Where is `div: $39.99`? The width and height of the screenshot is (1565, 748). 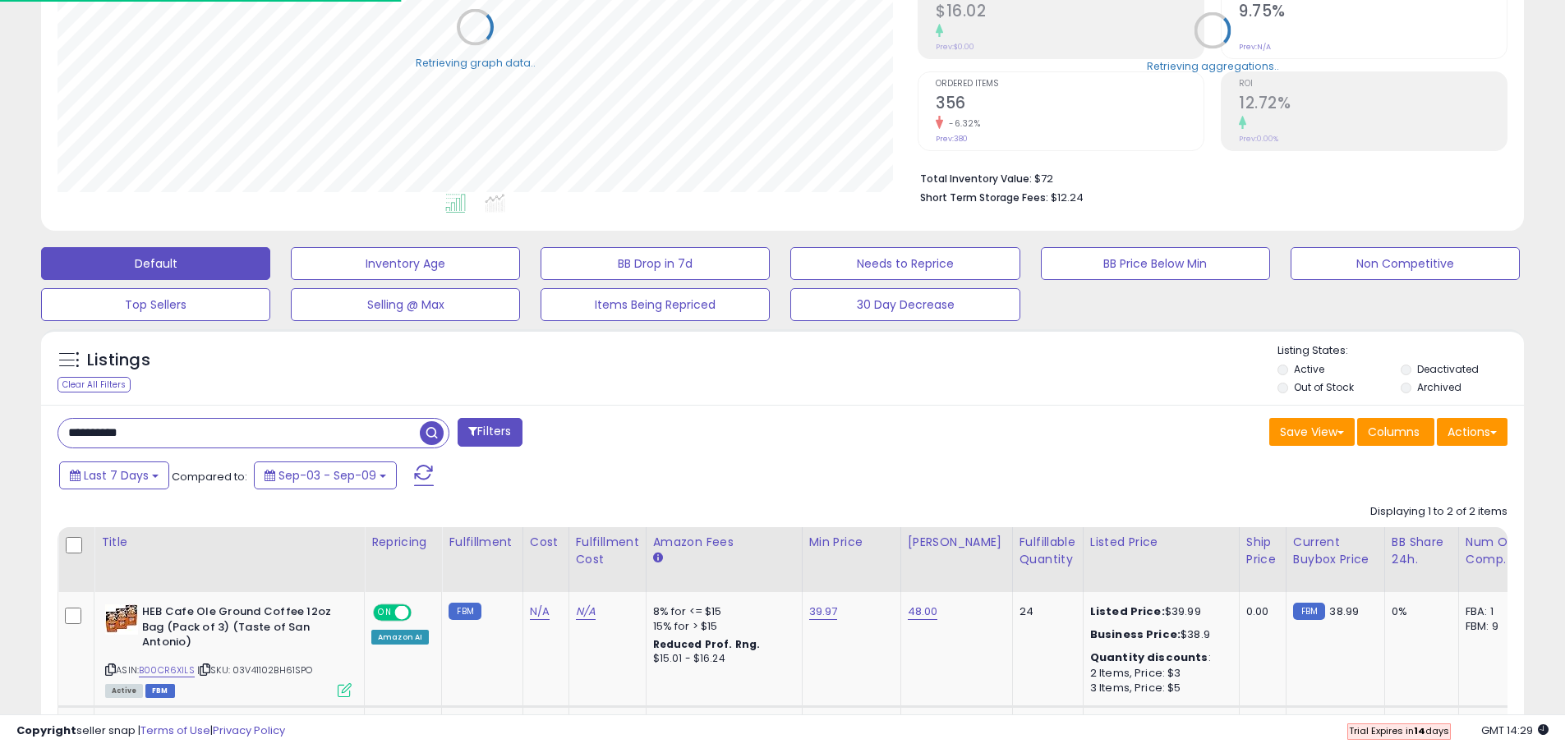
div: $39.99 is located at coordinates (1158, 612).